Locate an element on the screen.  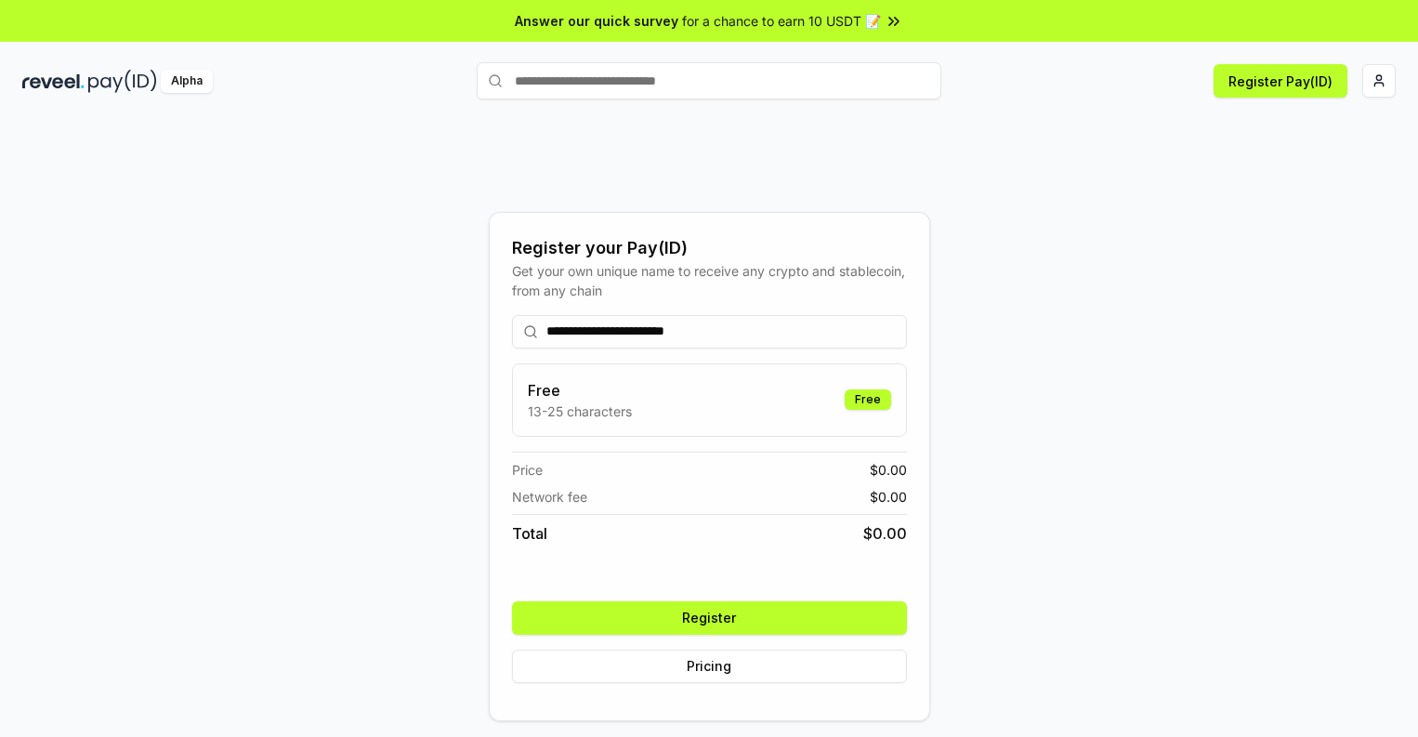
img: reveel_dark is located at coordinates (53, 81).